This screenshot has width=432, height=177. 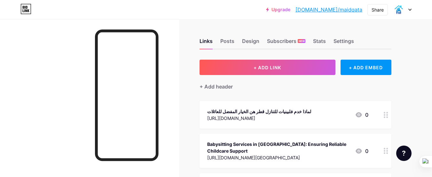 What do you see at coordinates (320, 43) in the screenshot?
I see `div: Stats` at bounding box center [320, 43].